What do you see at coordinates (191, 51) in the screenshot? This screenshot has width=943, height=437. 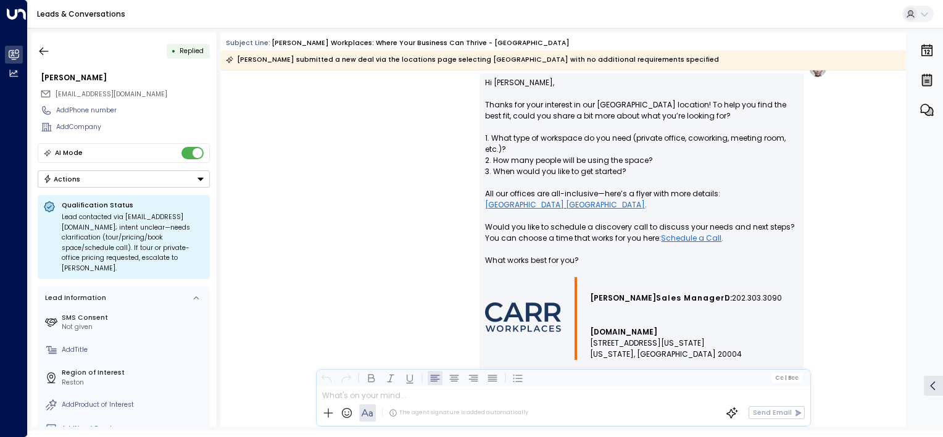 I see `span: Replied` at bounding box center [191, 51].